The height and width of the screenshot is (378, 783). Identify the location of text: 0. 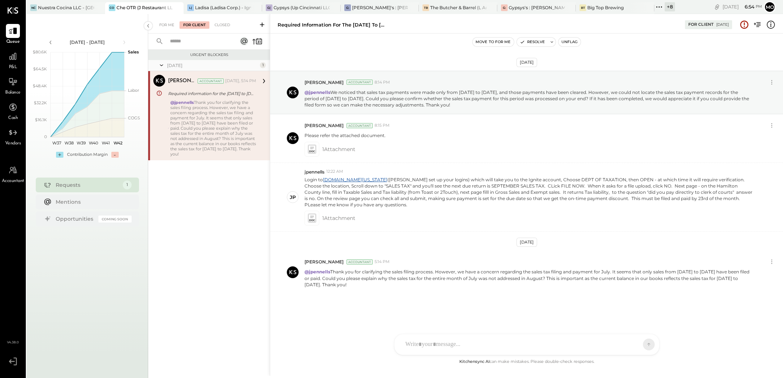
(45, 137).